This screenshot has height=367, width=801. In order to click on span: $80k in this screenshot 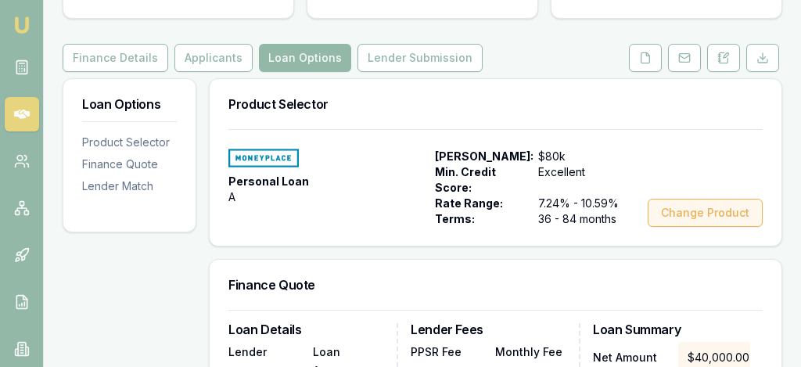, I will do `click(587, 156)`.